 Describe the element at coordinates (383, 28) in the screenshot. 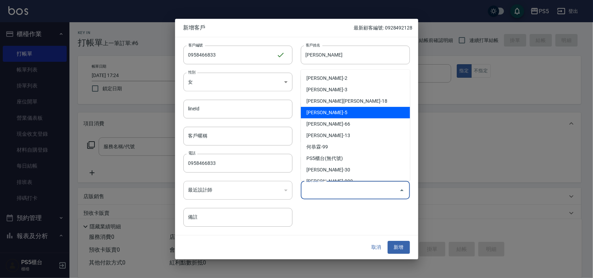

I see `p: 最新顧客編號: 0928492128` at that location.